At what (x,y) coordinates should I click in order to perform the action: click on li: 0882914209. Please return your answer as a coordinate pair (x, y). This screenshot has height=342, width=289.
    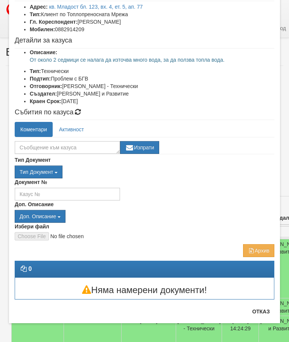
    Looking at the image, I should click on (152, 29).